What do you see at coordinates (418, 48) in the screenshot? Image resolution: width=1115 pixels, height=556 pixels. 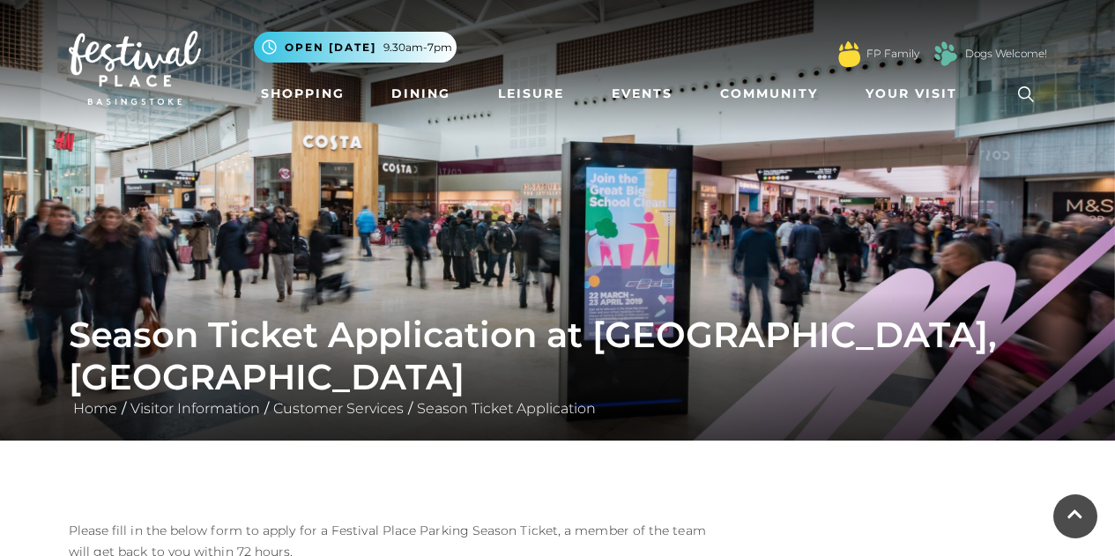 I see `span: 9.30am-7pm` at bounding box center [418, 48].